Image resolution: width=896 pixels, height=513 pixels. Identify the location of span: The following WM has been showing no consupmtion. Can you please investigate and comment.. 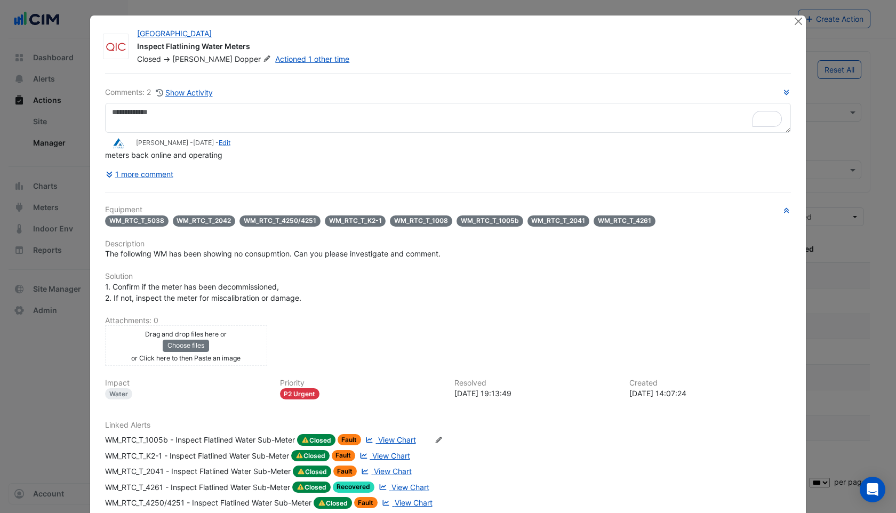
(273, 253).